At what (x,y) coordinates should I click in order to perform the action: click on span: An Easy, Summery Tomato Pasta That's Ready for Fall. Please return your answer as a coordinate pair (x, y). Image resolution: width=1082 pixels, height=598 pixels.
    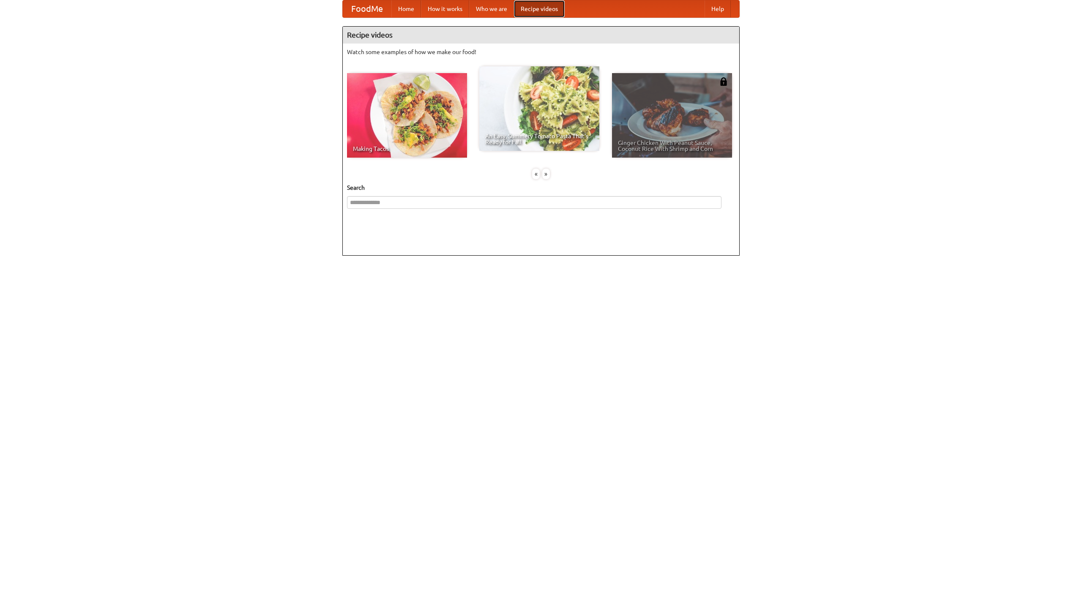
    Looking at the image, I should click on (539, 139).